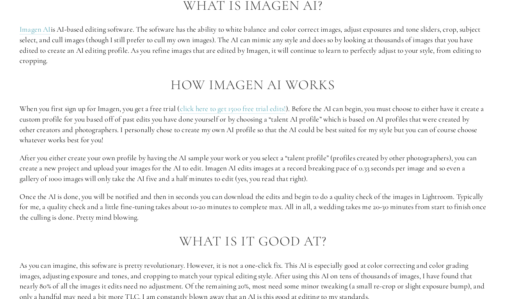 Image resolution: width=506 pixels, height=299 pixels. Describe the element at coordinates (253, 124) in the screenshot. I see `p: When you first sign up for Imagen, you get a free trial ( ). Before the AI can begin, you must ch...` at that location.